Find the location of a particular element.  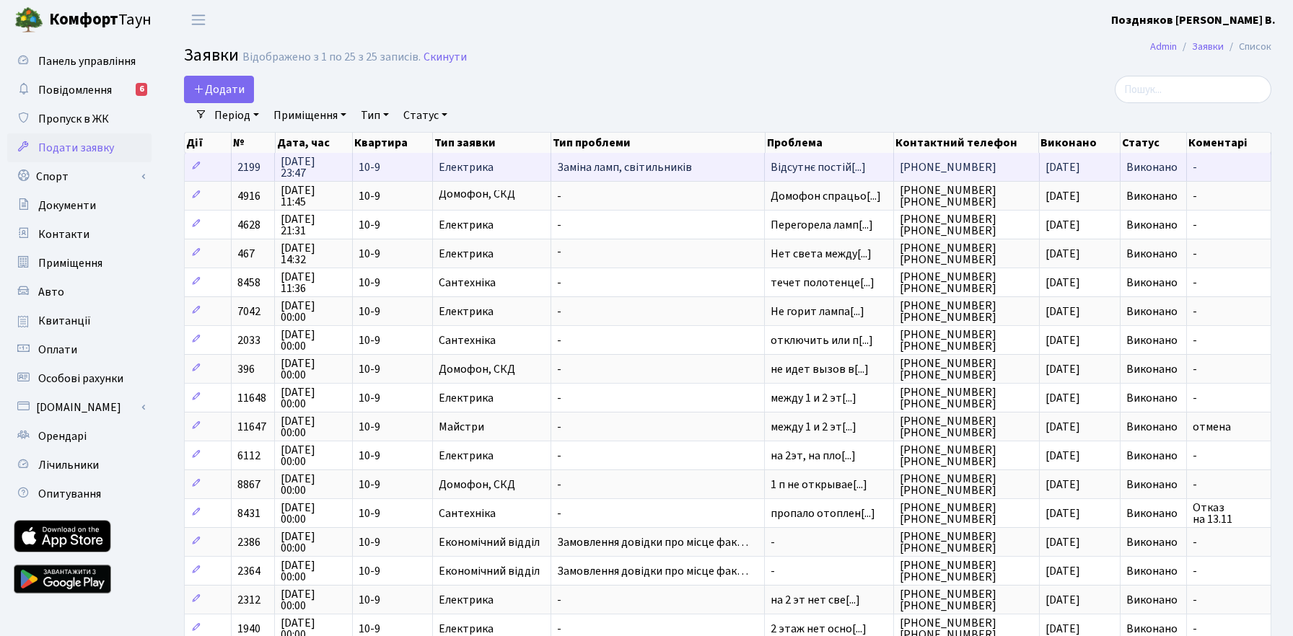

span: 7042 is located at coordinates (249, 312).